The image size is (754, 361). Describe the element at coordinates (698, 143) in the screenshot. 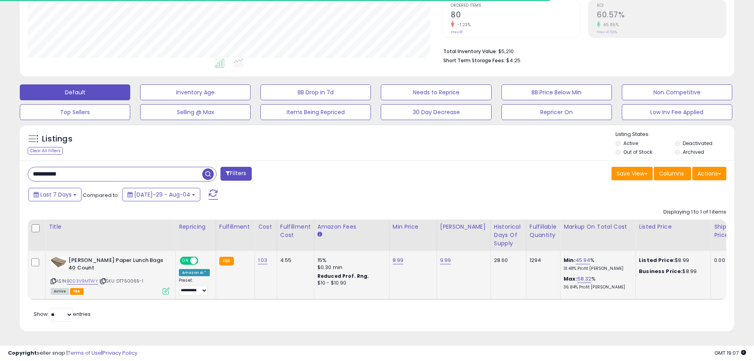

I see `label: Deactivated` at that location.